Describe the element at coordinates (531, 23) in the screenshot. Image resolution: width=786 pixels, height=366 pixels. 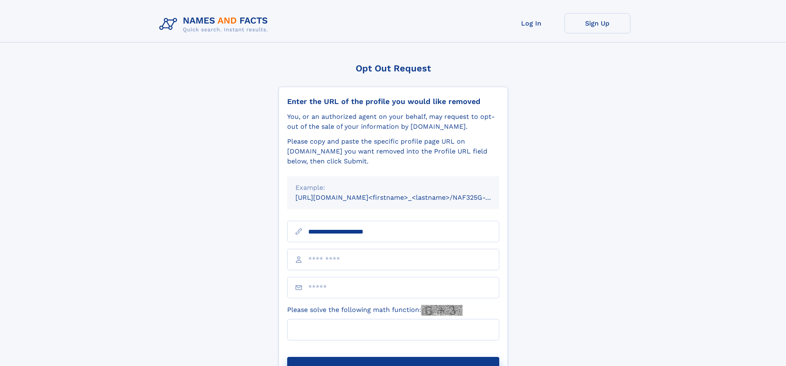
I see `a: Log In` at that location.